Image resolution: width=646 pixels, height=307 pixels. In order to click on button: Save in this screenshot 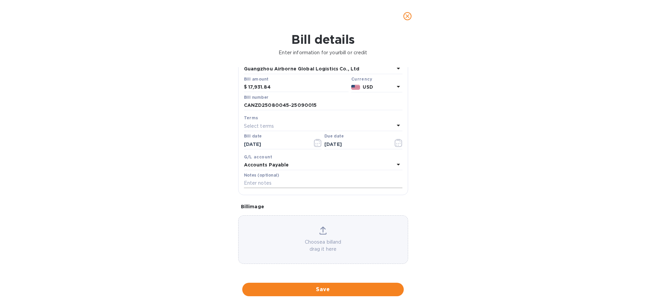, I will do `click(323, 289)`.